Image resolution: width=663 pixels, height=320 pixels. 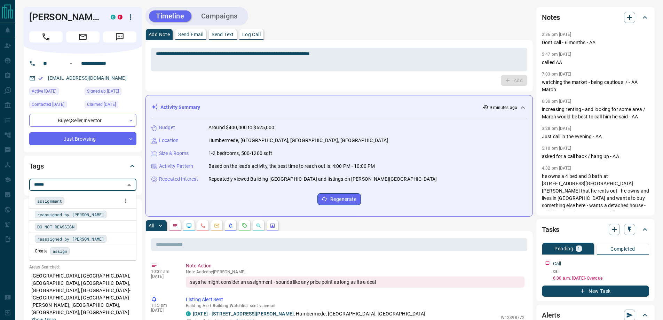 What do you see at coordinates (56, 227) in the screenshot?
I see `span: DO NOT REASSIGN` at bounding box center [56, 227].